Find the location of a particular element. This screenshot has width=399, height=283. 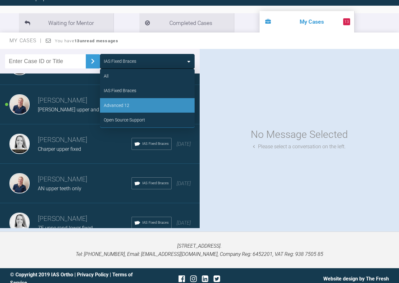

div: No Message Selected is located at coordinates (299, 134).